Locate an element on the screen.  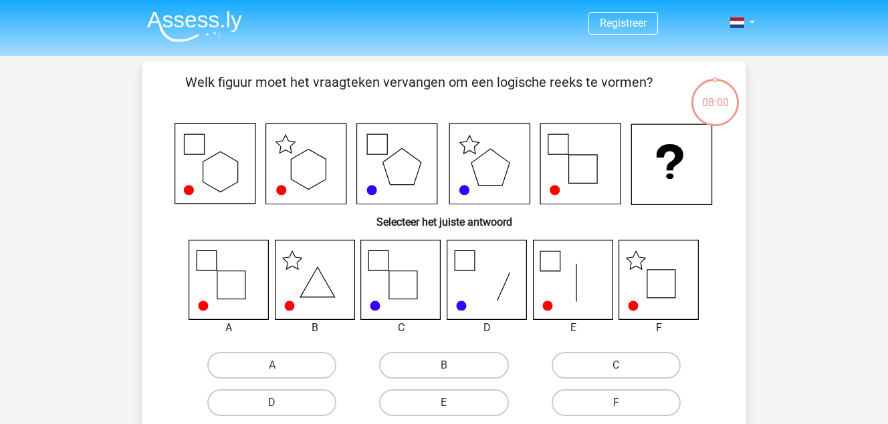
div: 08:00 is located at coordinates (715, 94).